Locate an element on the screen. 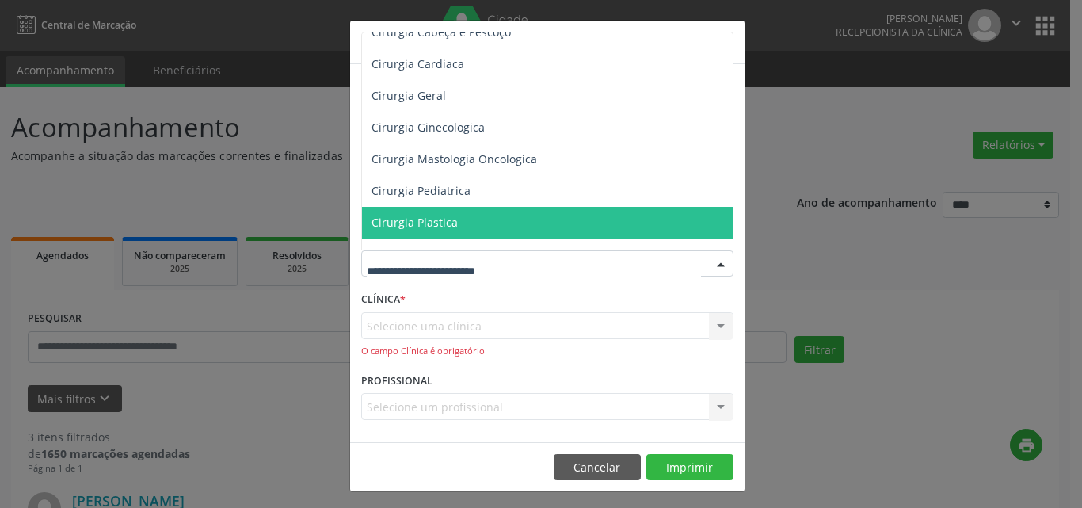 The image size is (1082, 508). span: Cirurgia Cabeça e Pescoço is located at coordinates (441, 32).